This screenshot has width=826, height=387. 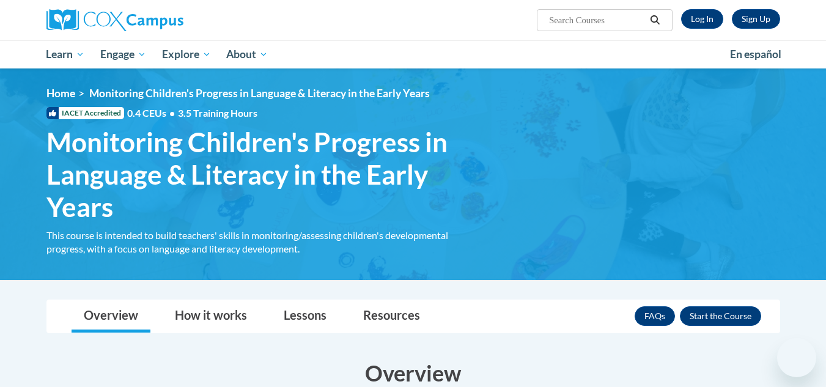 I want to click on div: This course is intended to build teachers' skills in monitoring/assessing children's developmenta..., so click(x=257, y=242).